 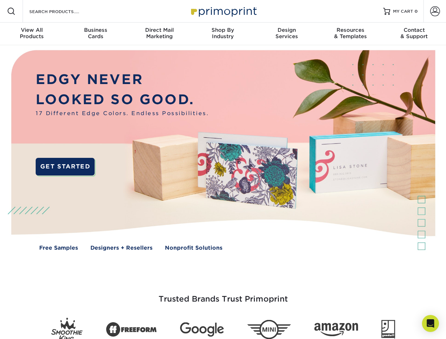 I want to click on span: Resources, so click(x=350, y=30).